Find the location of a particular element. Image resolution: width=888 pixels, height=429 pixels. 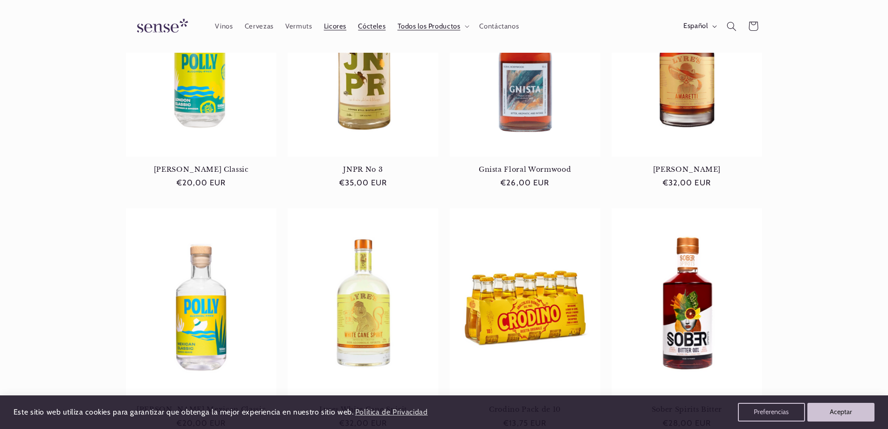

a: Licores is located at coordinates (335, 26).